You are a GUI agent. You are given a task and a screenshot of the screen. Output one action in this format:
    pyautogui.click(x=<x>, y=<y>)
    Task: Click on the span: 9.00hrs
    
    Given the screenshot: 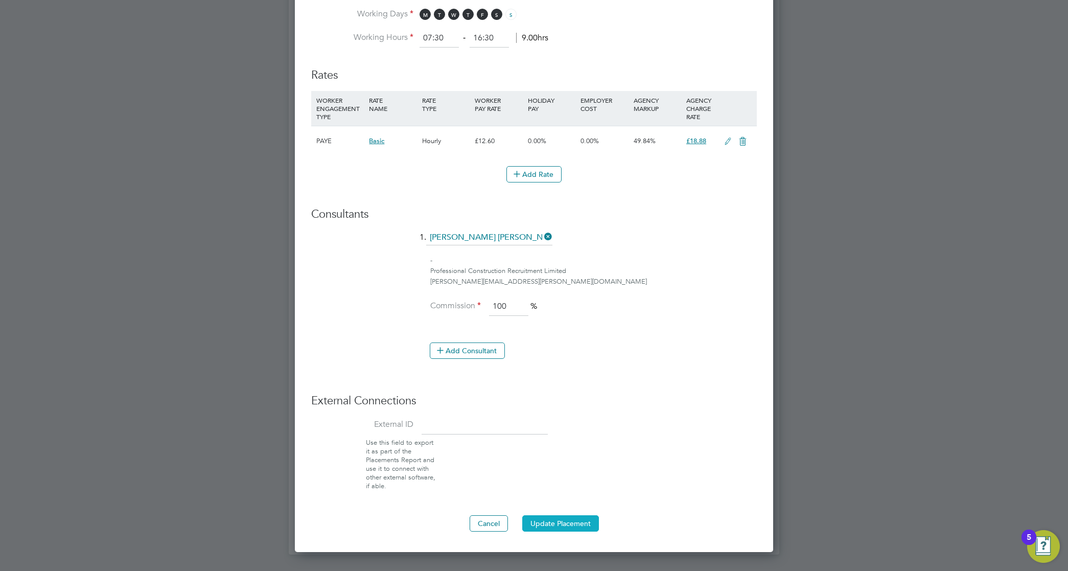 What is the action you would take?
    pyautogui.click(x=532, y=38)
    